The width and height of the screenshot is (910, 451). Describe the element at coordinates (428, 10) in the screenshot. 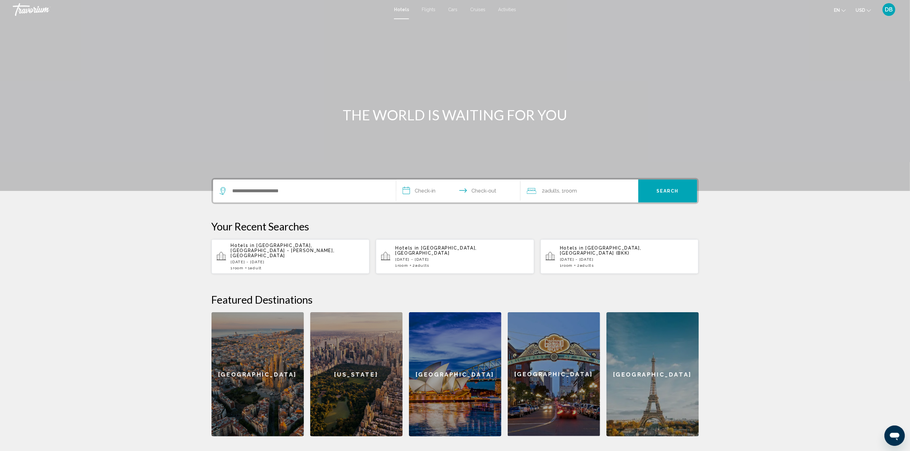

I see `a: Flights` at that location.